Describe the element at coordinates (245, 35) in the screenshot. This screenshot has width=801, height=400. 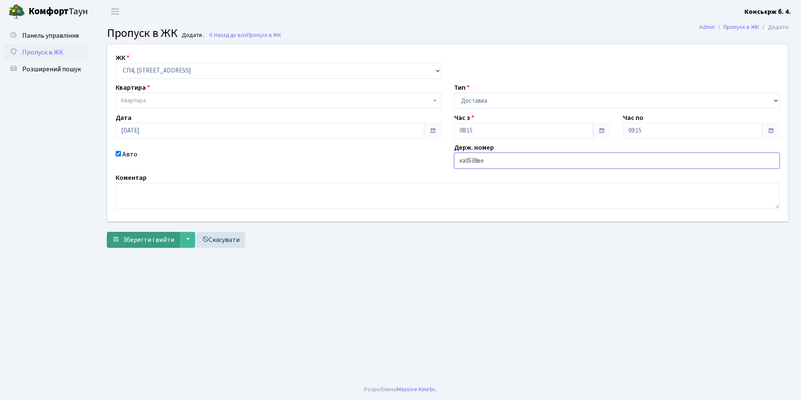
I see `a: Назад до всіхПропуск в ЖК` at that location.